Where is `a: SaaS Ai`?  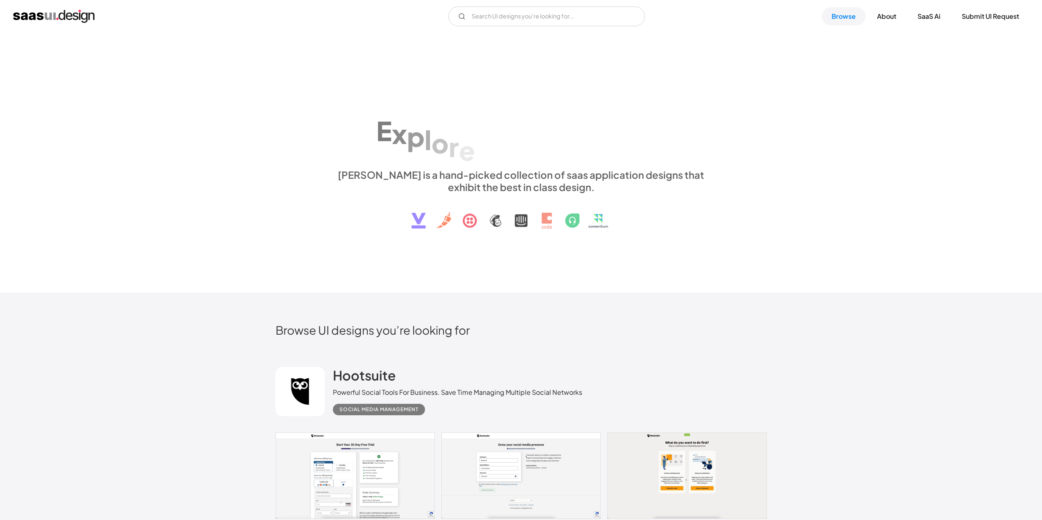 a: SaaS Ai is located at coordinates (929, 16).